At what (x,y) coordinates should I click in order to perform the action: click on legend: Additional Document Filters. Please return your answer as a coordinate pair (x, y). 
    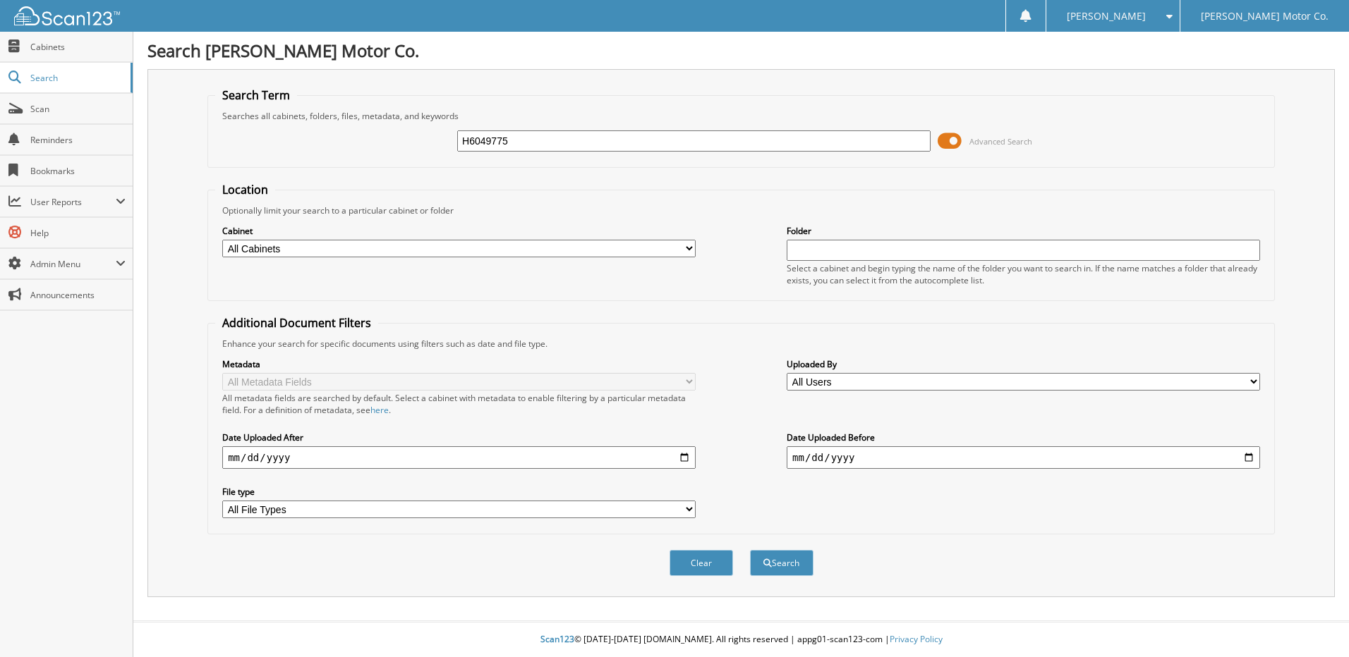
    Looking at the image, I should click on (296, 323).